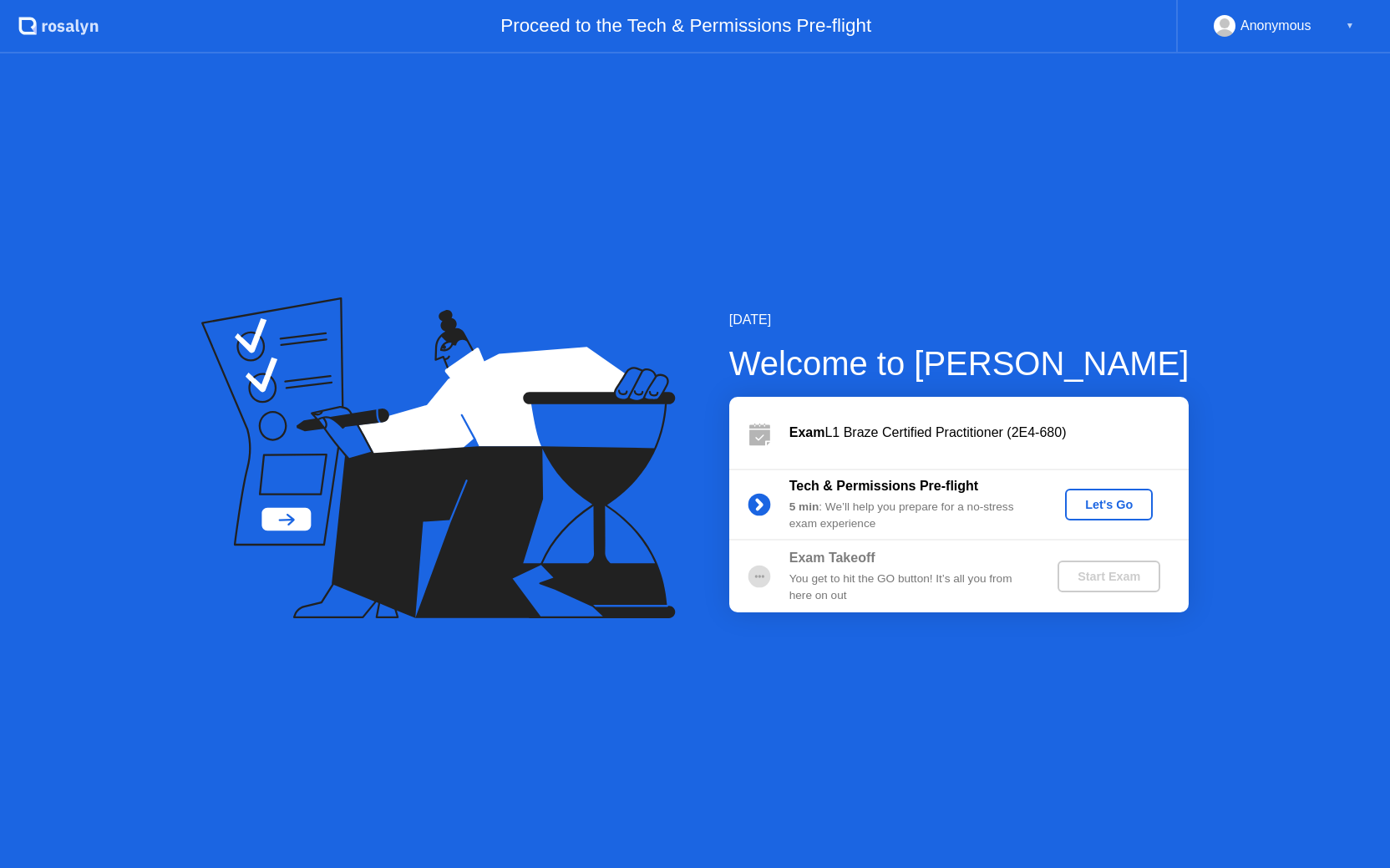 The width and height of the screenshot is (1390, 868). I want to click on b: 5 min, so click(805, 506).